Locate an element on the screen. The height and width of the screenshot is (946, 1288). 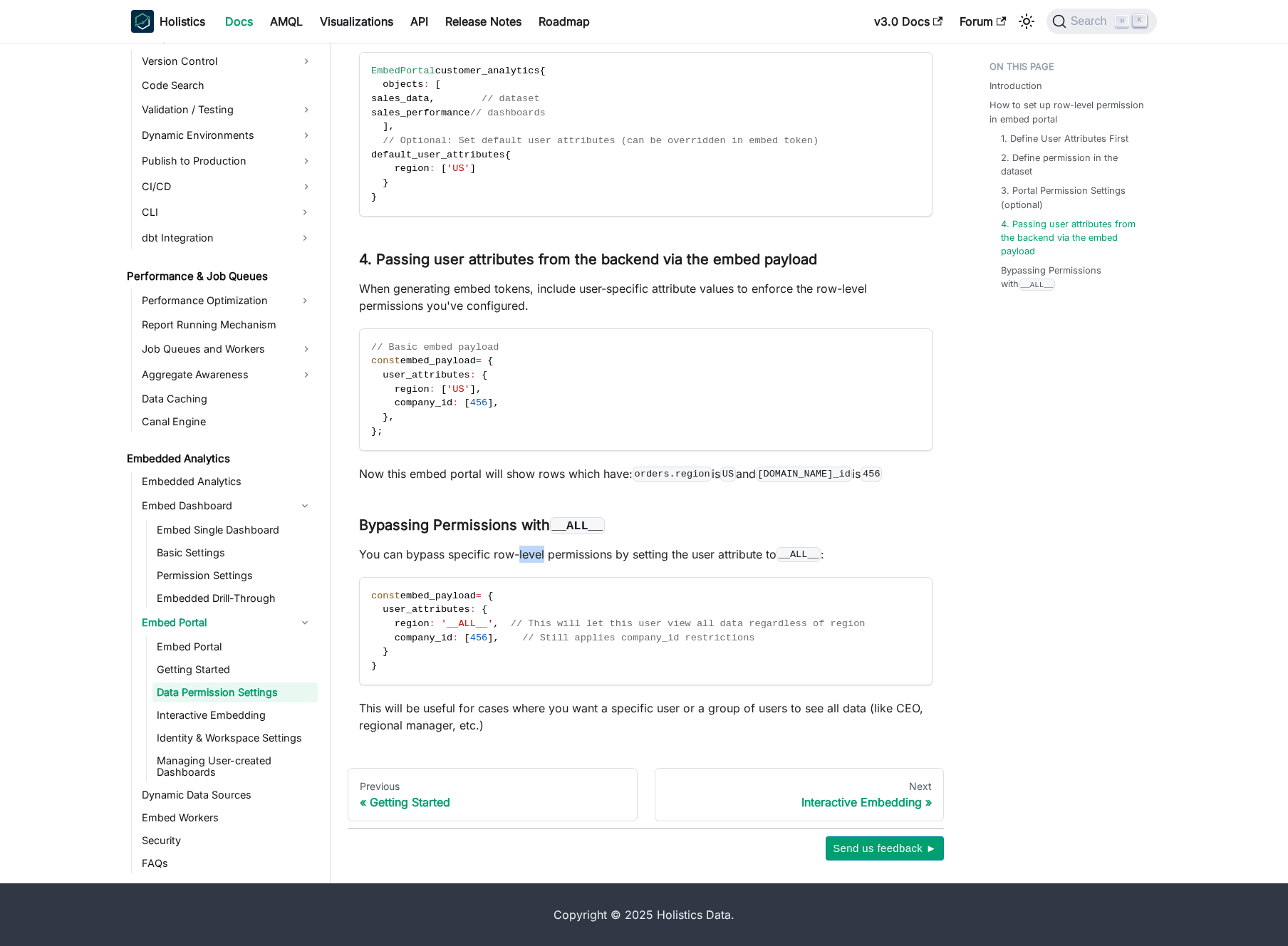
a: Performance Optimization is located at coordinates (215, 300).